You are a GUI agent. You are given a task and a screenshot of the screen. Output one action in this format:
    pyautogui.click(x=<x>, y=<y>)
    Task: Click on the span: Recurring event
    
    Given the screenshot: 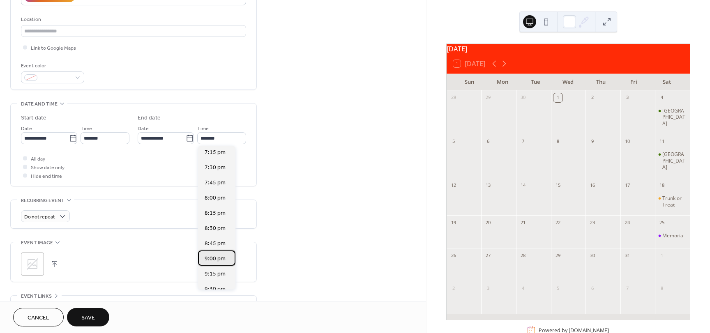 What is the action you would take?
    pyautogui.click(x=43, y=201)
    